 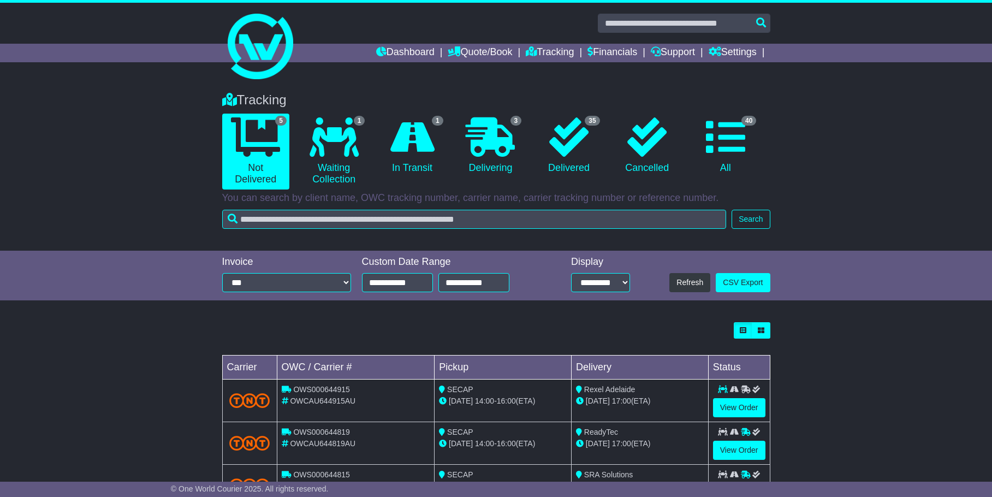 I want to click on a: Quote/Book, so click(x=480, y=53).